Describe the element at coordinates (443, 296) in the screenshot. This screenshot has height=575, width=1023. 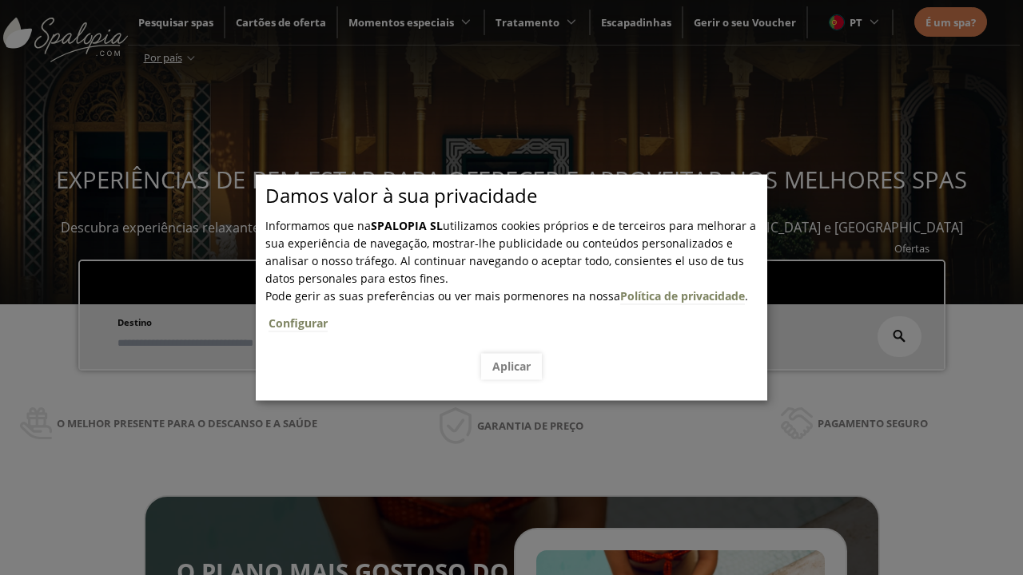
I see `span: Pode gerir as suas preferências ou ver mais pormenores na nossa` at that location.